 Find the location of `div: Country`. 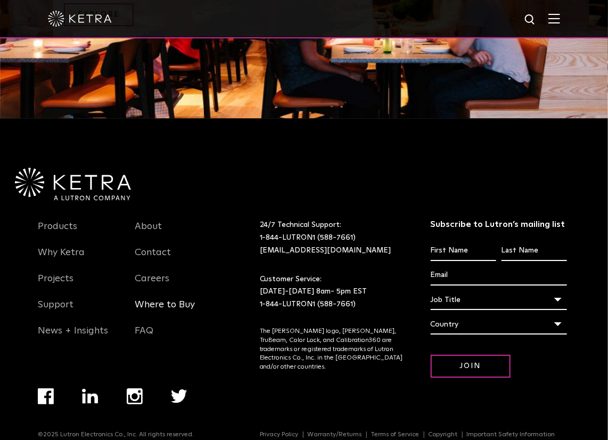

div: Country is located at coordinates (499, 324).